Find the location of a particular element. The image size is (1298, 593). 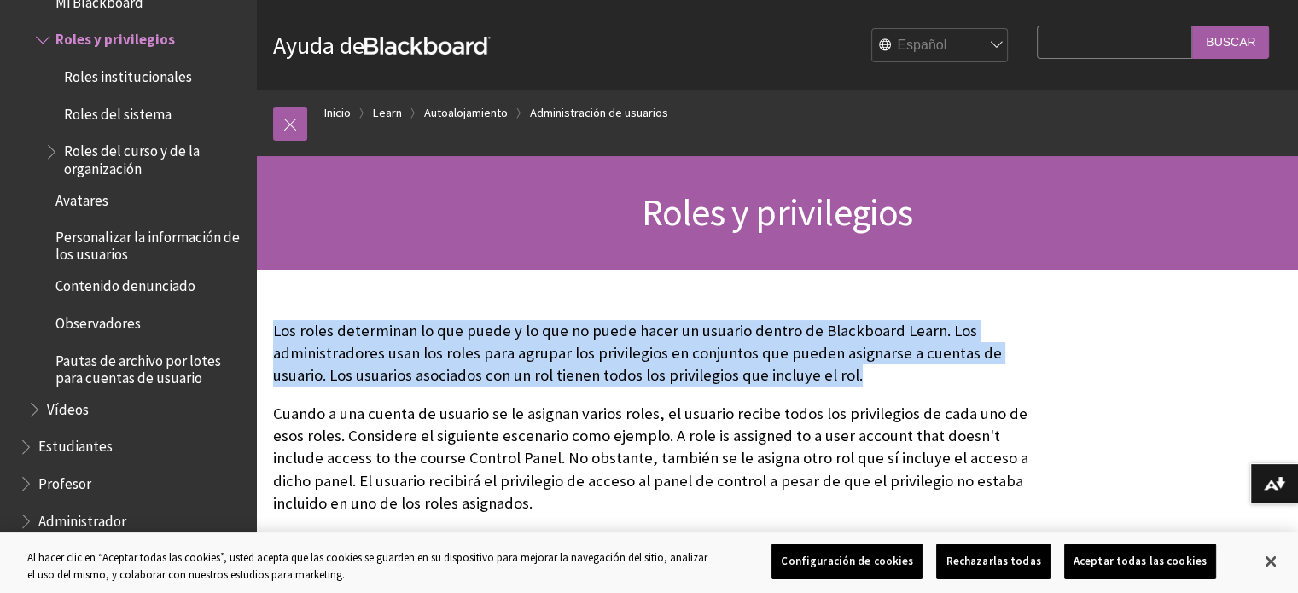

button: Configuración de cookies is located at coordinates (847, 562).